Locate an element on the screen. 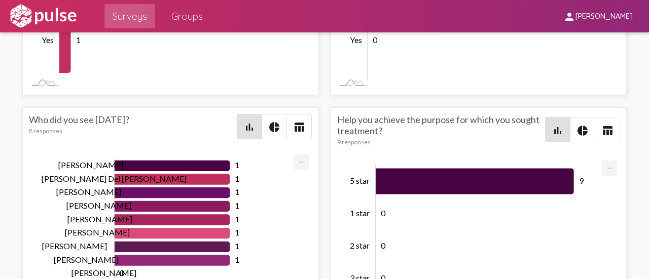 The height and width of the screenshot is (279, 649). div: 9 responses is located at coordinates (441, 142).